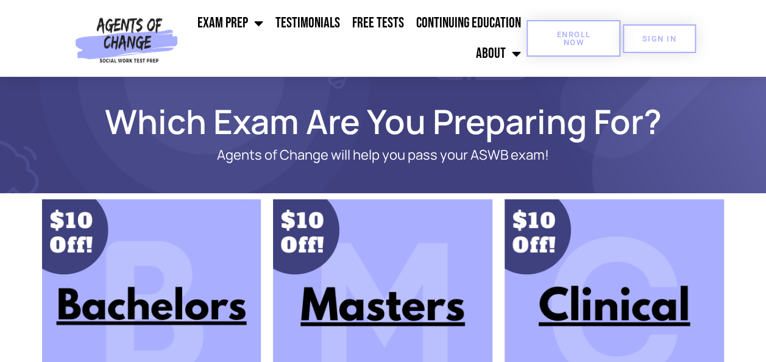 The image size is (766, 362). I want to click on nav: Menu, so click(355, 38).